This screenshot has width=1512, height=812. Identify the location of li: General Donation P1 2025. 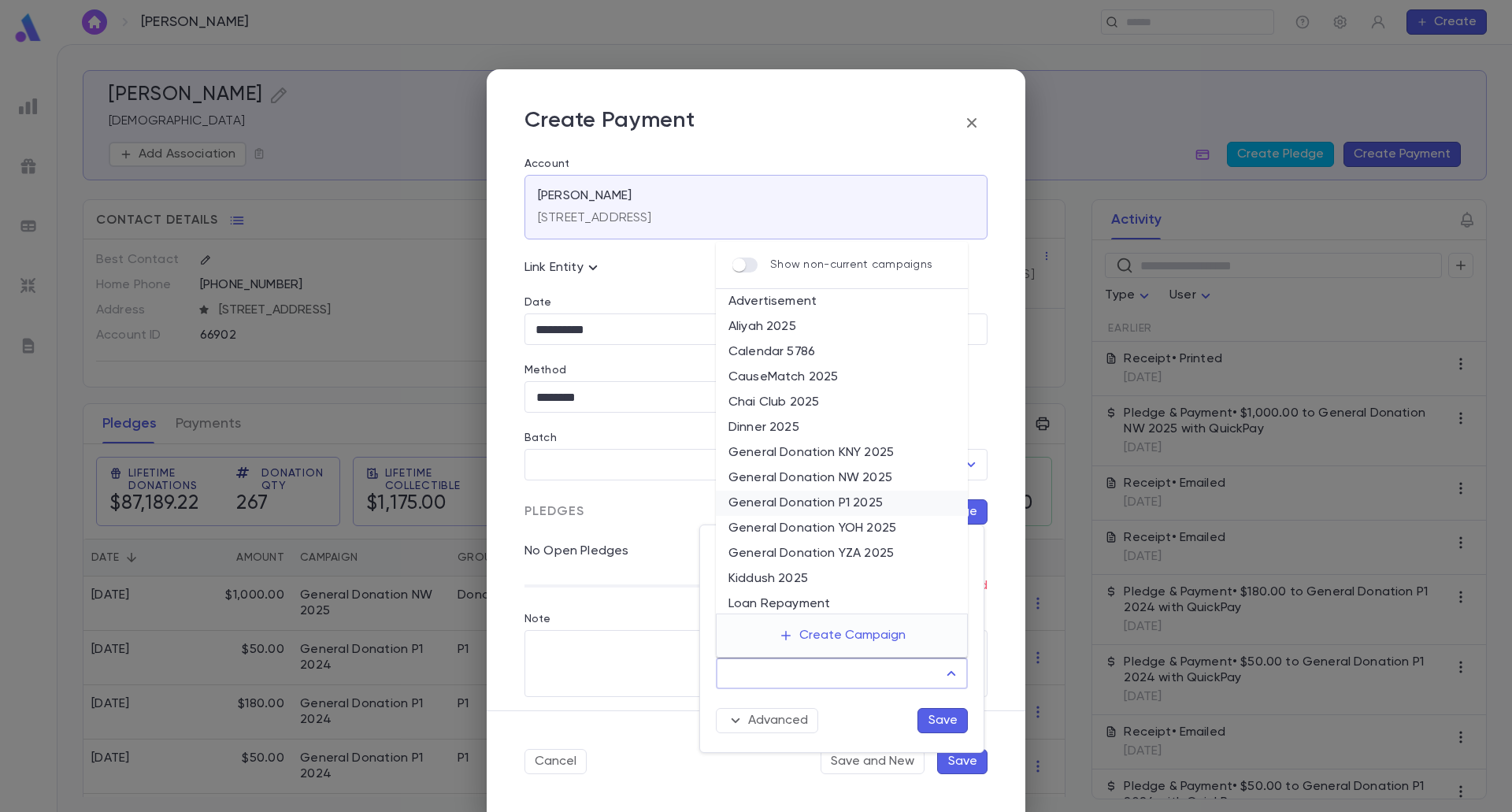
(841, 503).